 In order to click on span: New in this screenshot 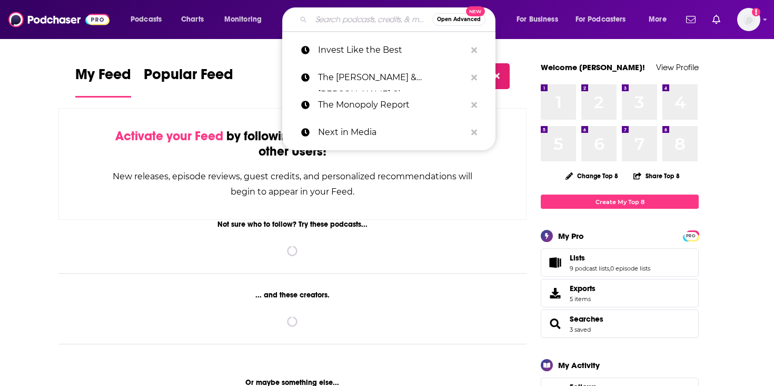, I will do `click(476, 11)`.